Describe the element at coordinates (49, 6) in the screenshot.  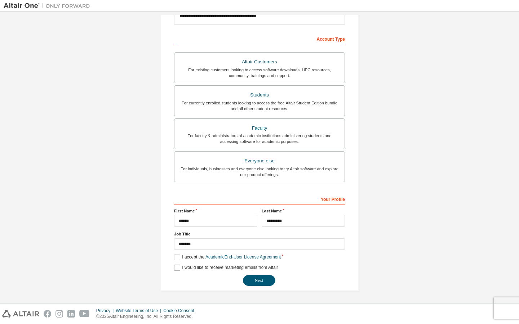
I see `img: Altair One` at that location.